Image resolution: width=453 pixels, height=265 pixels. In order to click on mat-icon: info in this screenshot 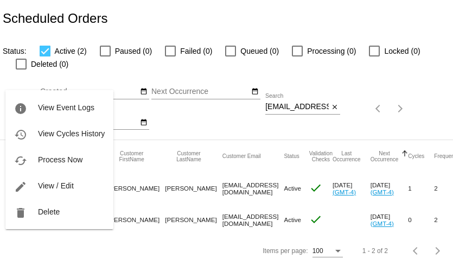, I will do `click(21, 108)`.